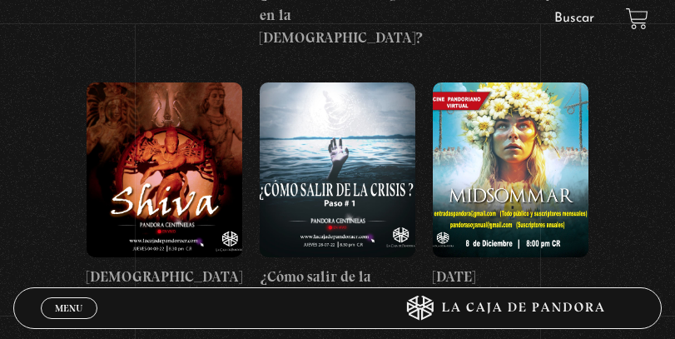  What do you see at coordinates (337, 288) in the screenshot?
I see `h4: ¿Cómo salir de la Crisis?` at bounding box center [337, 288].